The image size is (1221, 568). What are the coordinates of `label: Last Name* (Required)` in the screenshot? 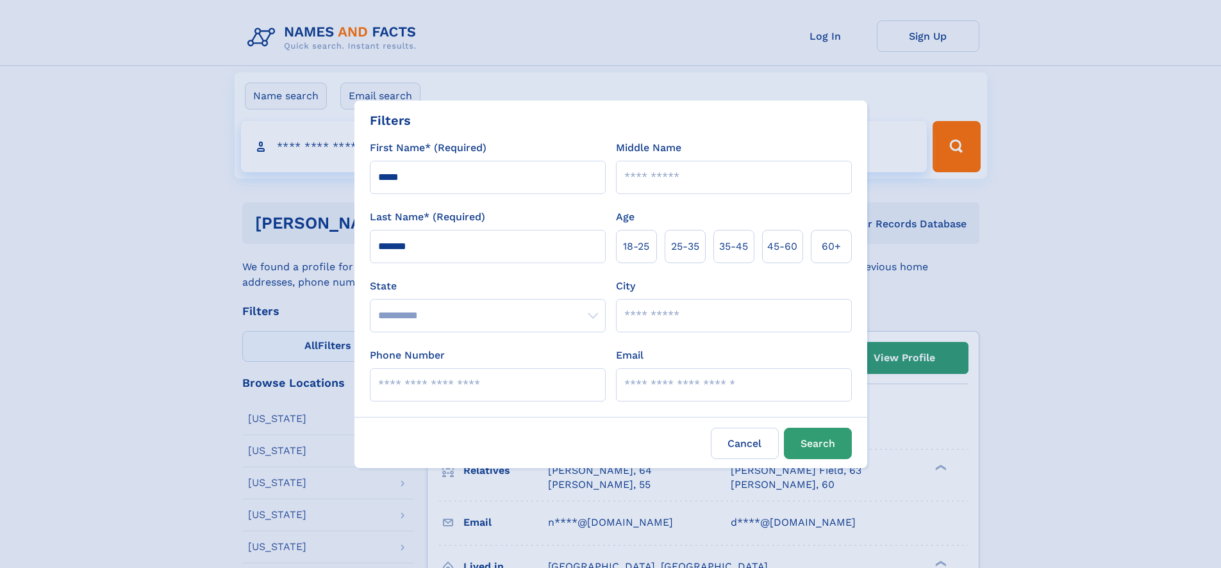 It's located at (427, 217).